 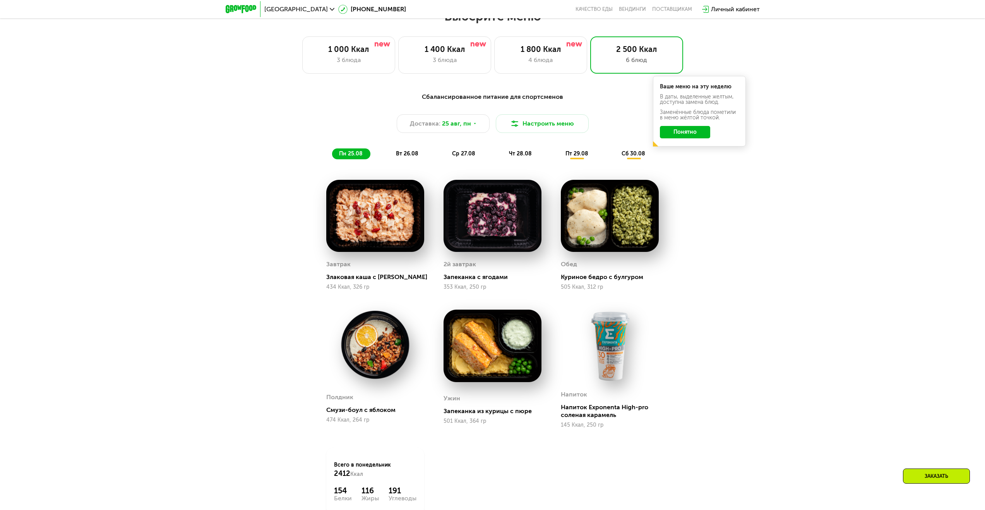 What do you see at coordinates (375, 420) in the screenshot?
I see `div: 474 Ккал, 264 гр` at bounding box center [375, 420].